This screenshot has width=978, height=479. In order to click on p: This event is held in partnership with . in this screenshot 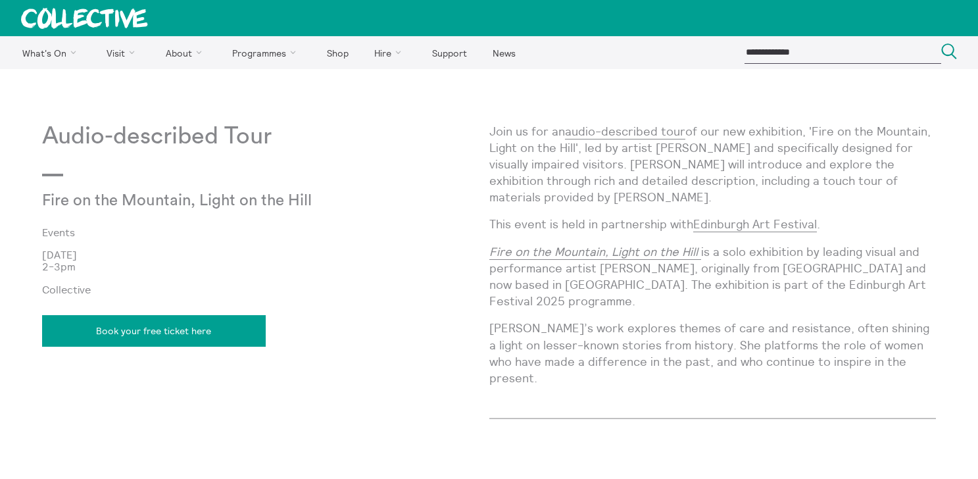, I will do `click(713, 224)`.